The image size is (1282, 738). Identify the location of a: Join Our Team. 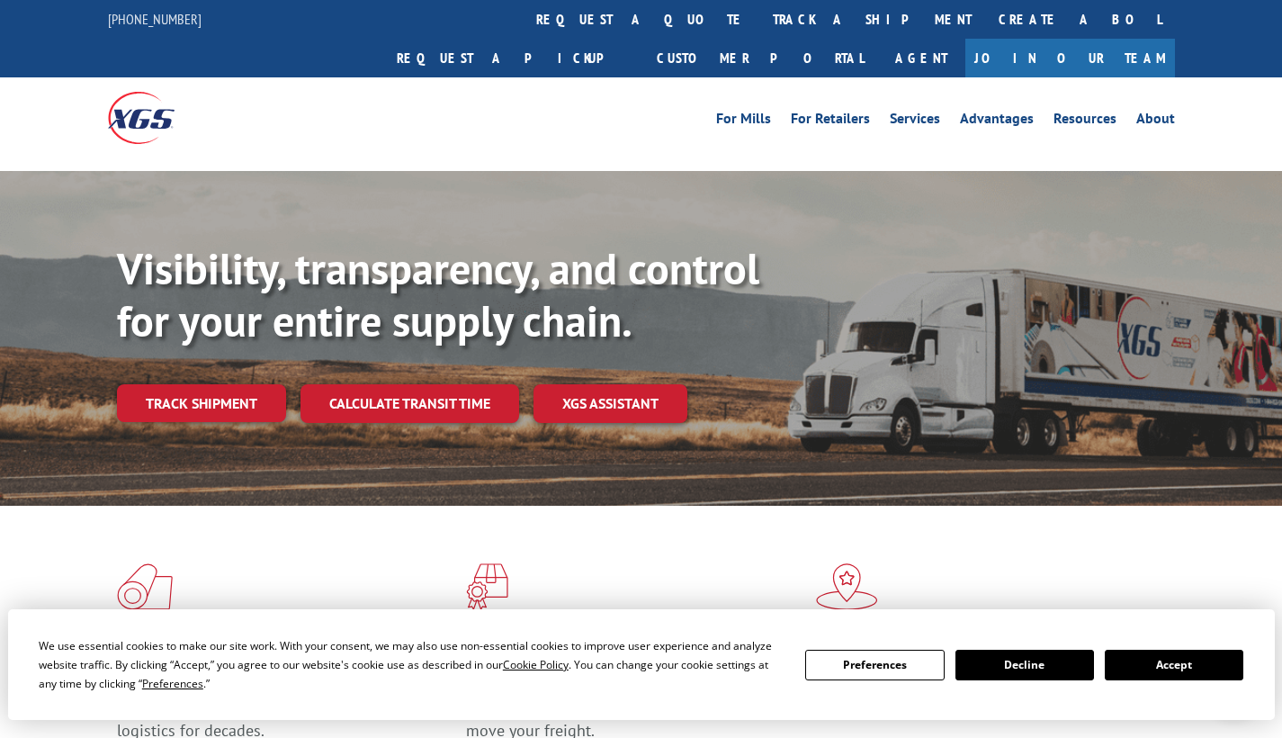
(1070, 58).